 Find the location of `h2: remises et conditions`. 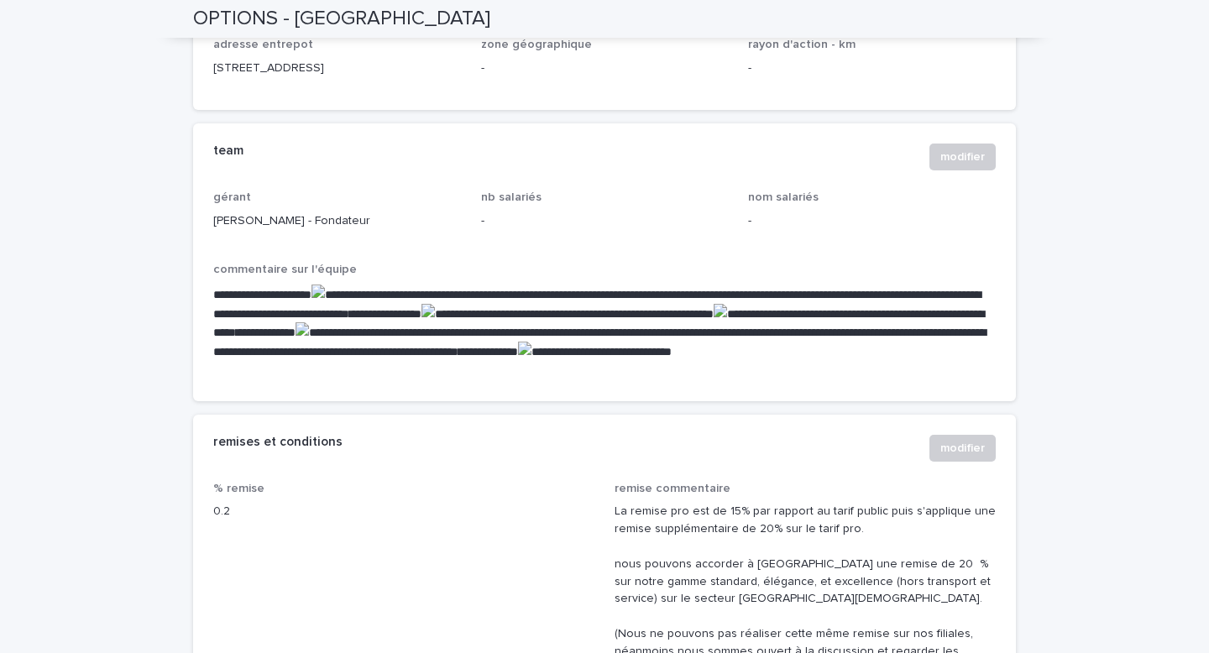

h2: remises et conditions is located at coordinates (278, 442).